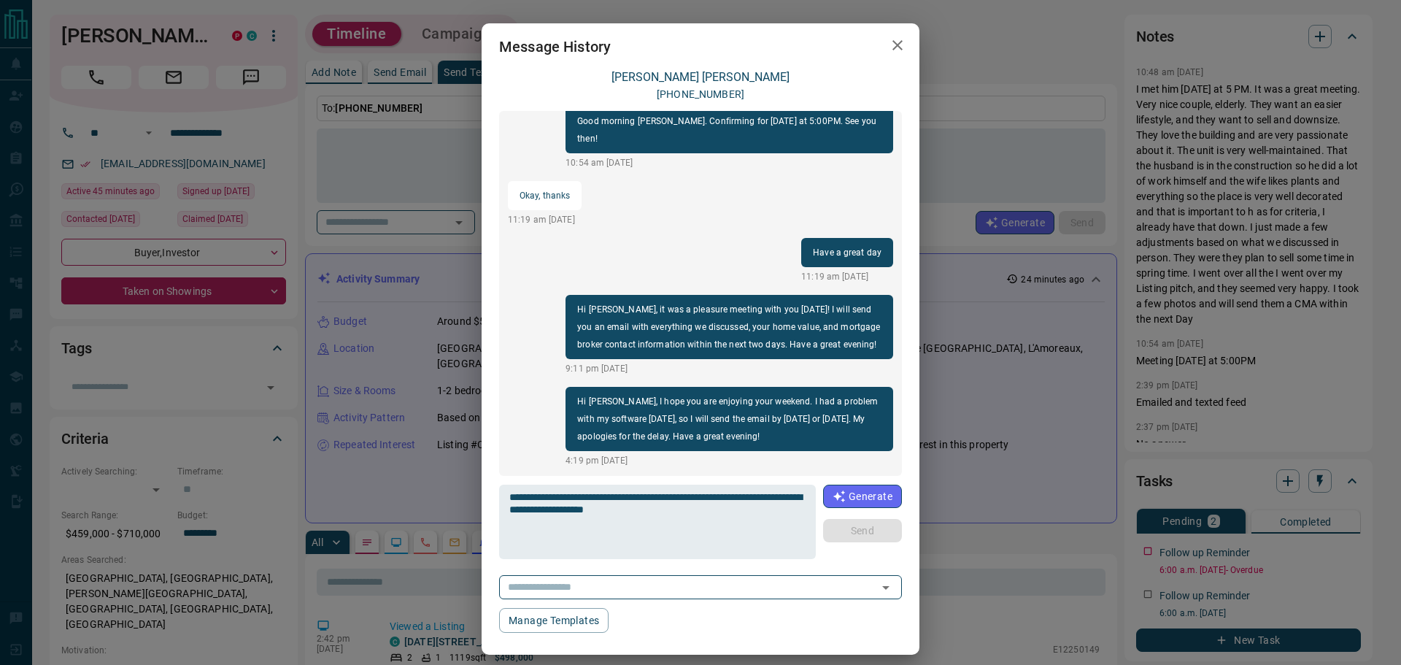  What do you see at coordinates (863, 496) in the screenshot?
I see `button: Generate` at bounding box center [863, 496].